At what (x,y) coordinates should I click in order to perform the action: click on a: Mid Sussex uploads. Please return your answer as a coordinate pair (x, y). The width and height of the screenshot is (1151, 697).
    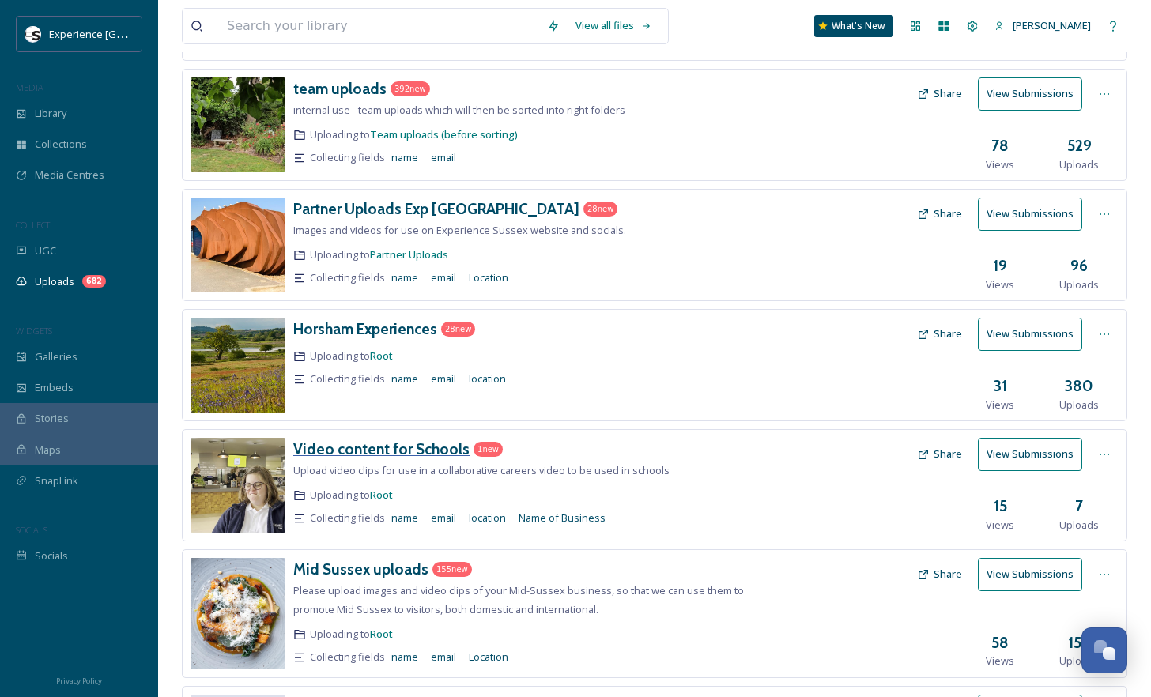
    Looking at the image, I should click on (360, 569).